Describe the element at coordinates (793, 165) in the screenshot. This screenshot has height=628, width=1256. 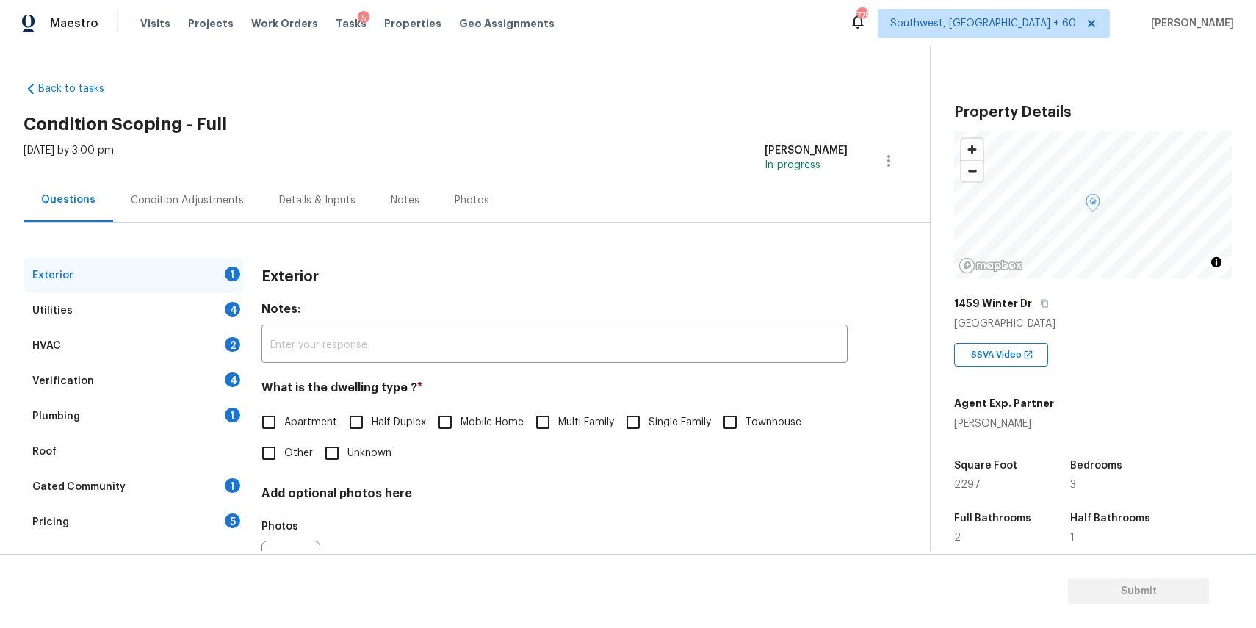
I see `span: In-progress` at that location.